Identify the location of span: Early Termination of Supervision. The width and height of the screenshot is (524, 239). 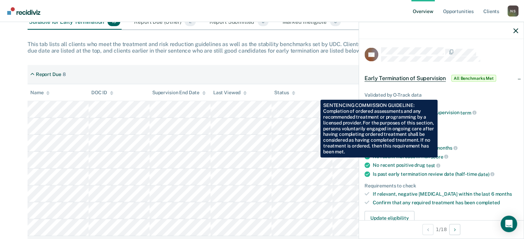
(405, 79).